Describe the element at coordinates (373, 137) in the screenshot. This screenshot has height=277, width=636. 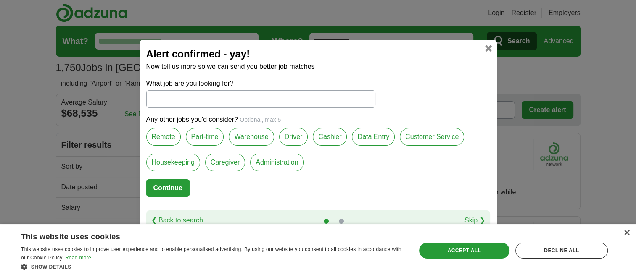
I see `label: Data Entry` at that location.